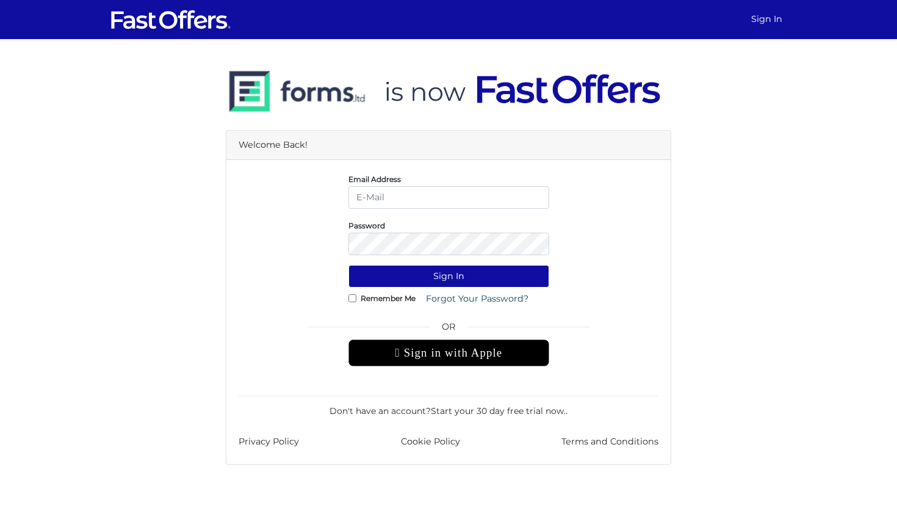 The image size is (897, 508). I want to click on label: Remember Me, so click(388, 298).